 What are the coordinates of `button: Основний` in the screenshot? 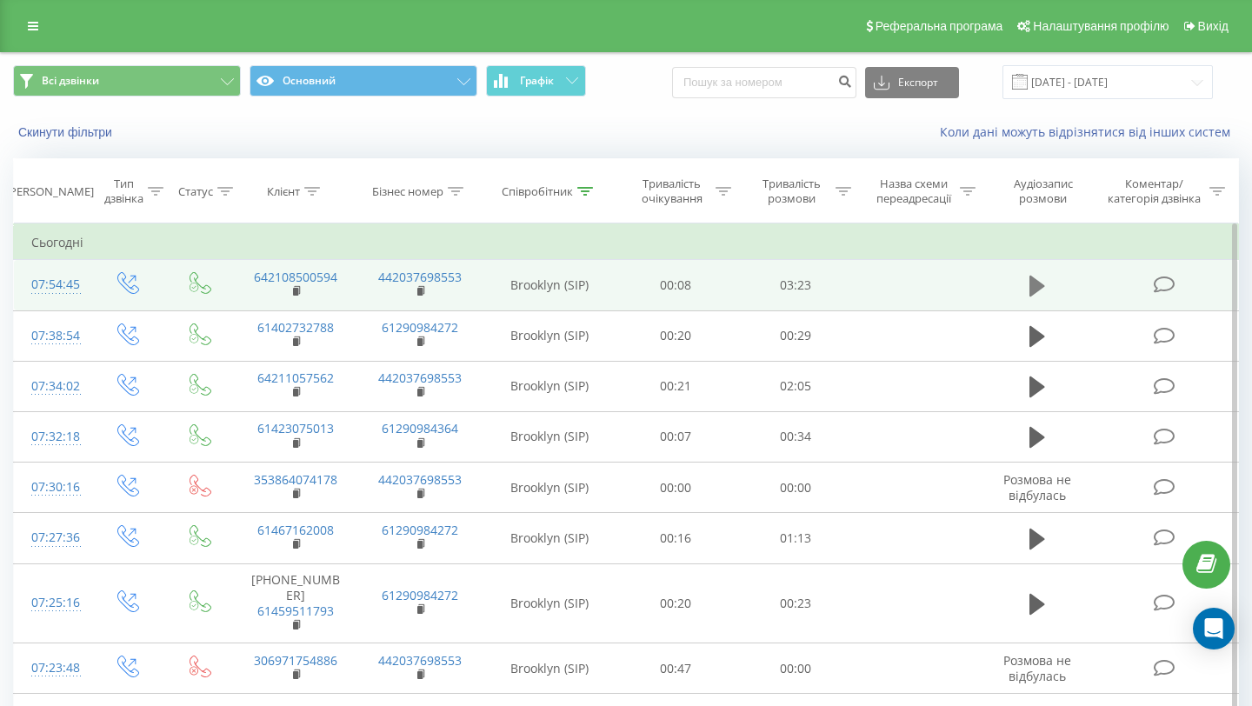 It's located at (363, 81).